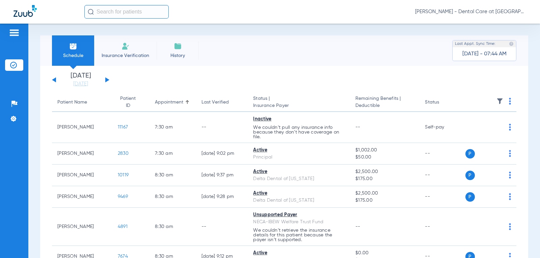  What do you see at coordinates (385, 106) in the screenshot?
I see `span: Deductible` at bounding box center [385, 106].